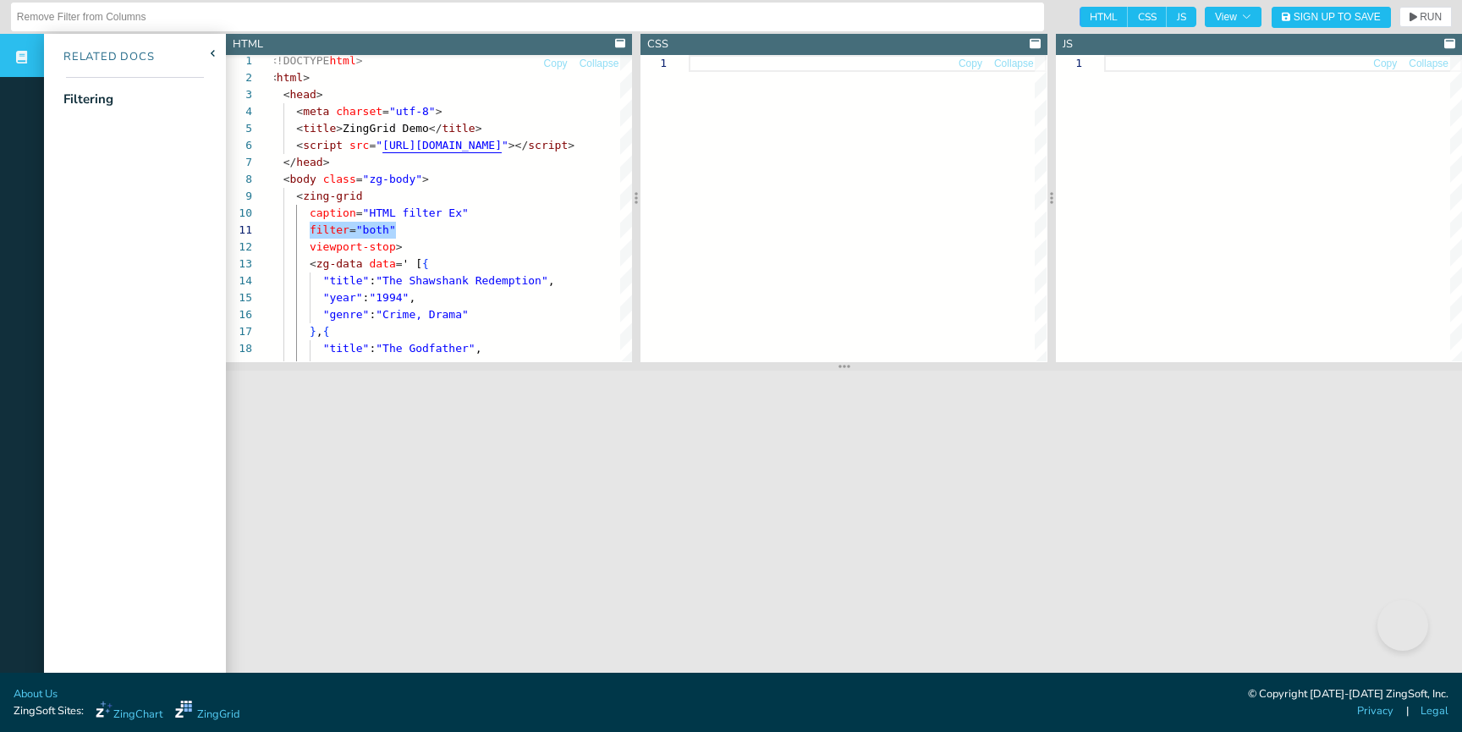 Image resolution: width=1462 pixels, height=732 pixels. I want to click on a: Legal, so click(1434, 711).